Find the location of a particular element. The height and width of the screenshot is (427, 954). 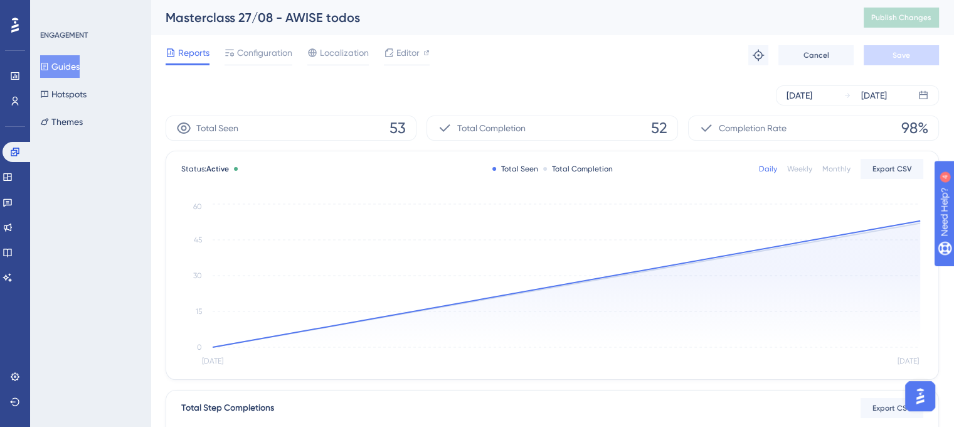

div: ENGAGEMENT is located at coordinates (64, 35).